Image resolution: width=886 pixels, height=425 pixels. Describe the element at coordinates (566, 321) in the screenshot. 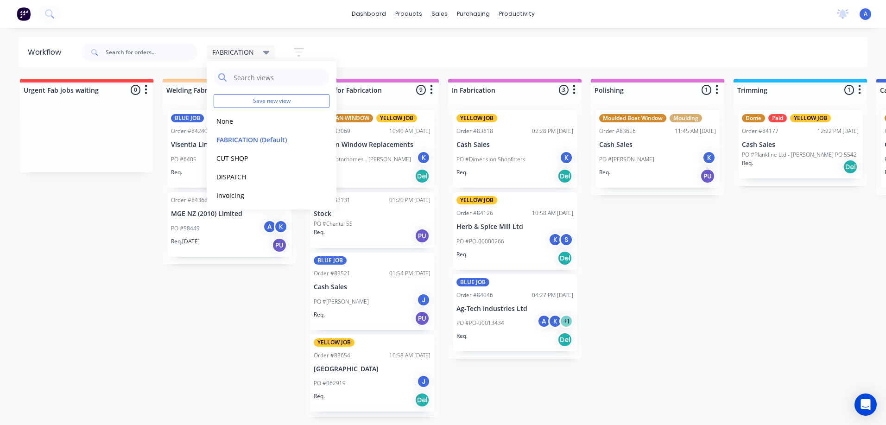

I see `div: + 1` at that location.